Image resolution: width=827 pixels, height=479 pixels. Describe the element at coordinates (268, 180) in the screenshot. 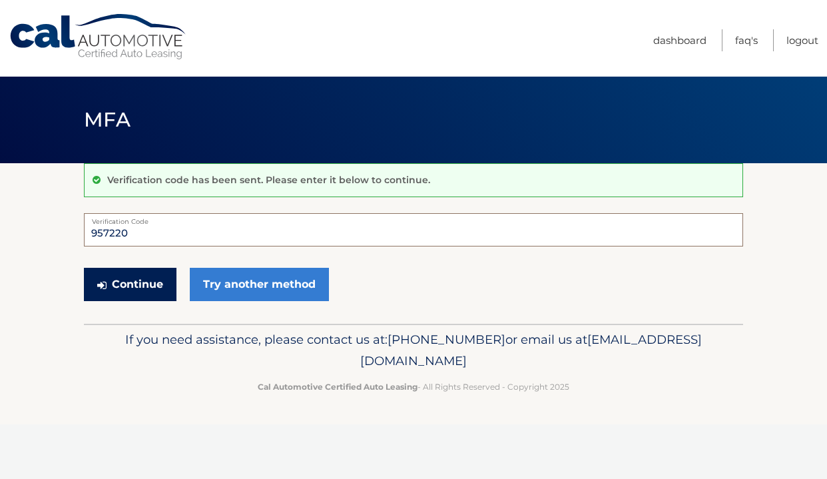

I see `p: Verification code has been sent. Please enter it below to continue.` at that location.